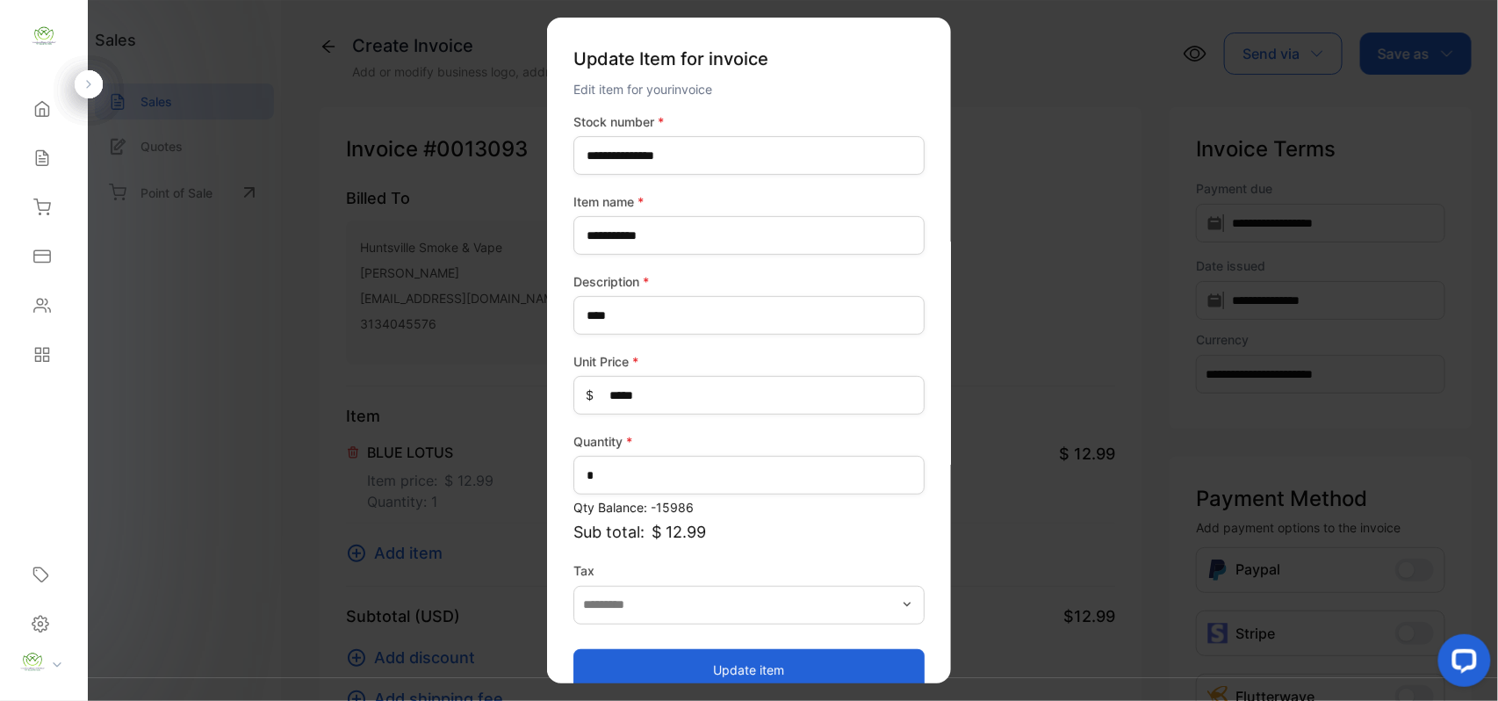 The height and width of the screenshot is (701, 1498). I want to click on img: logo, so click(44, 36).